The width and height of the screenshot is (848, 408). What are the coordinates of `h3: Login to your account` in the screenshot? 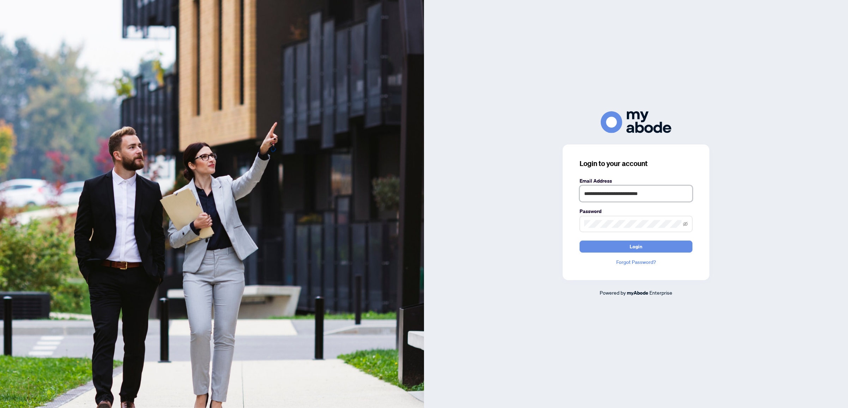 It's located at (636, 163).